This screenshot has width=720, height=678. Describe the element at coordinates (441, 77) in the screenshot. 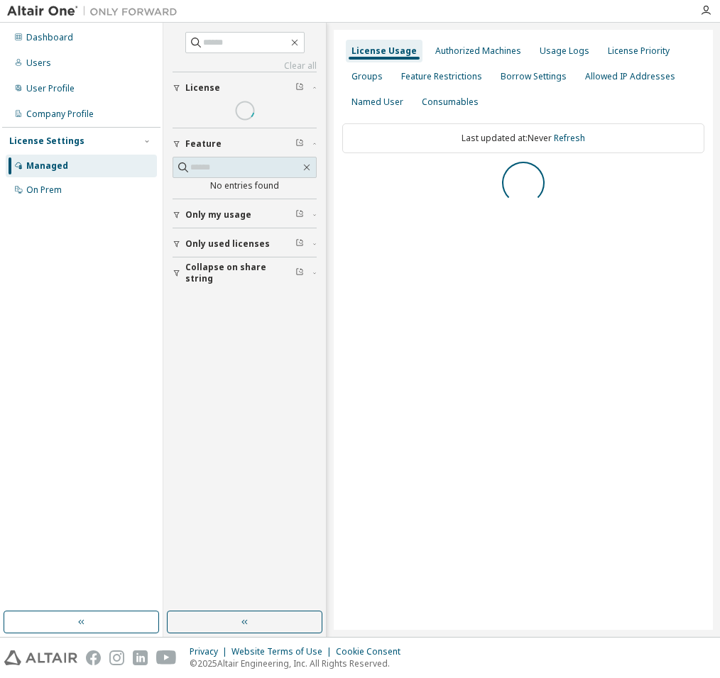

I see `div: Feature Restrictions` at that location.